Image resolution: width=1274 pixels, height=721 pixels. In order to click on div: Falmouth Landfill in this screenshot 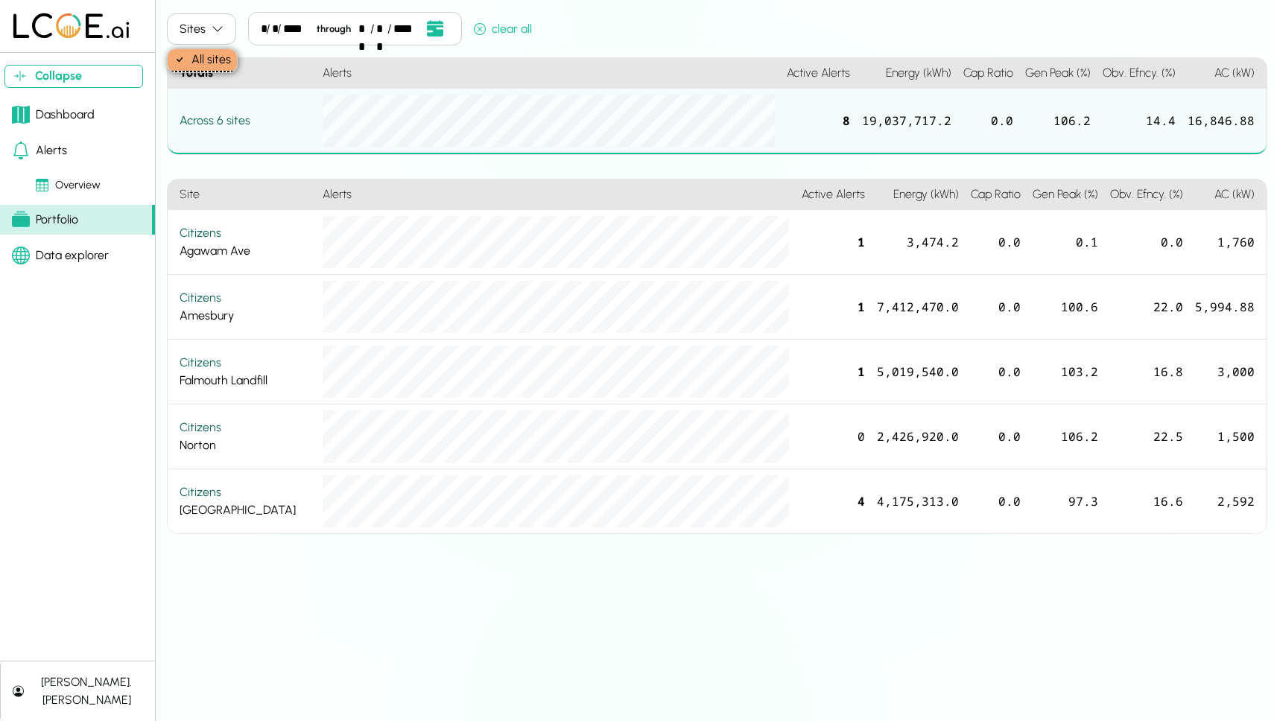, I will do `click(245, 372)`.